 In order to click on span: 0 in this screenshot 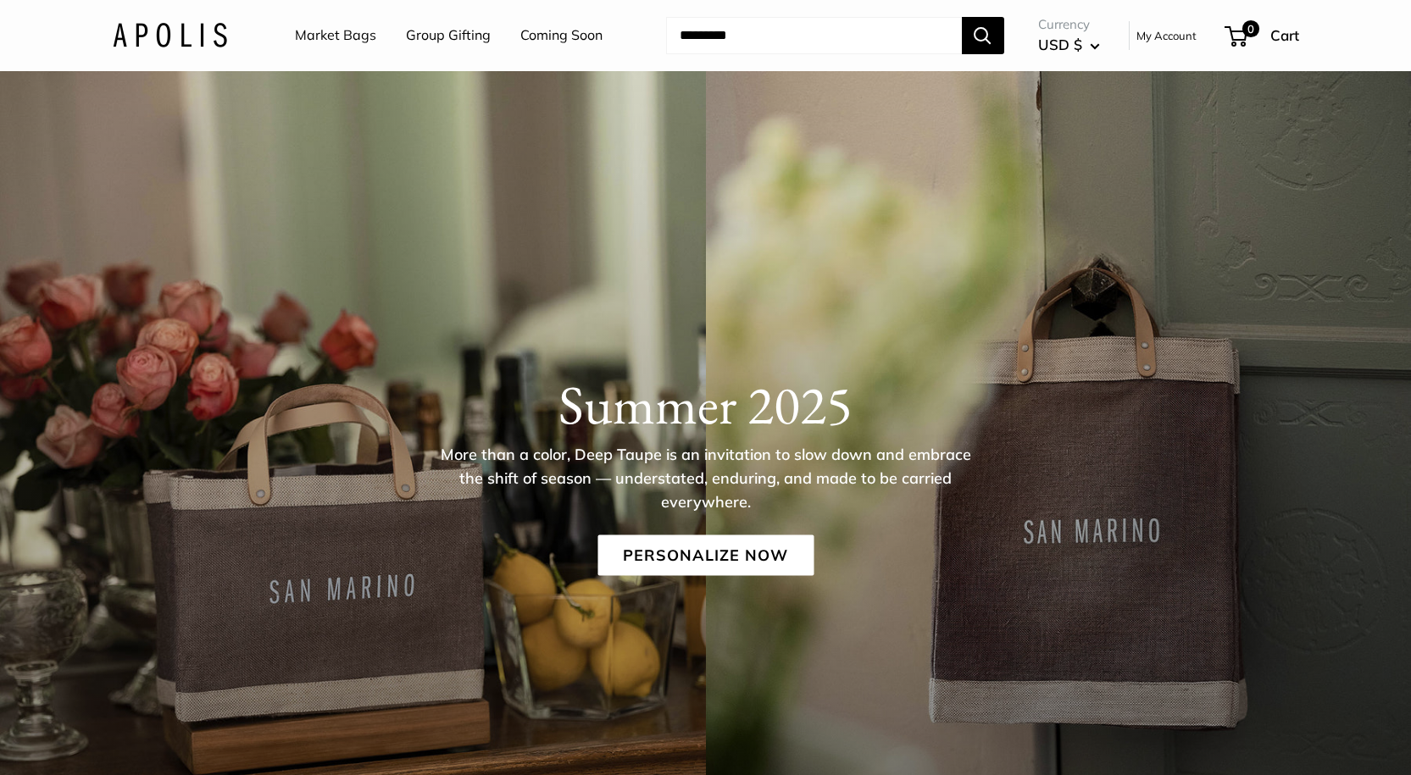, I will do `click(1250, 29)`.